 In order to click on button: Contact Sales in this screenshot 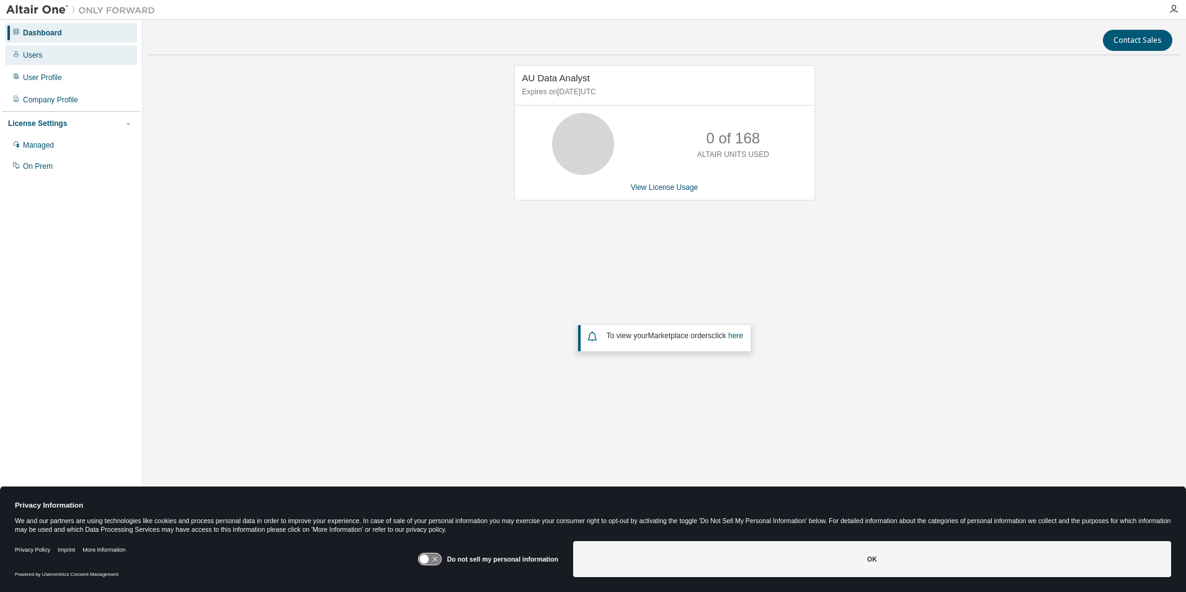, I will do `click(1138, 40)`.